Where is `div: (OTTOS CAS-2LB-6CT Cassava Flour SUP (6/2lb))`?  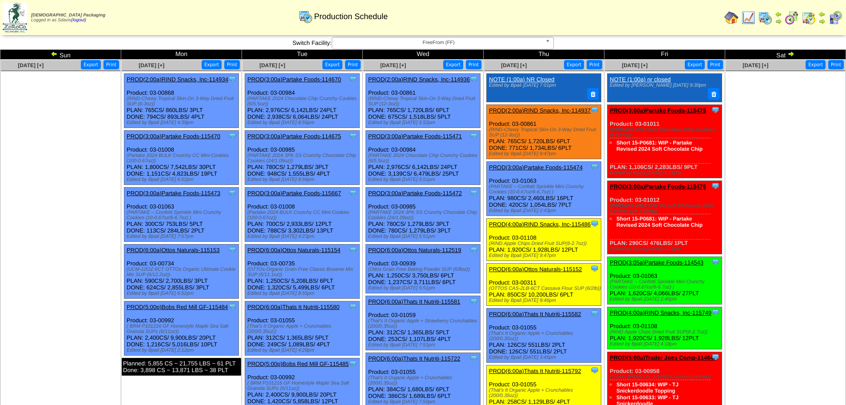 div: (OTTOS CAS-2LB-6CT Cassava Flour SUP (6/2lb)) is located at coordinates (545, 288).